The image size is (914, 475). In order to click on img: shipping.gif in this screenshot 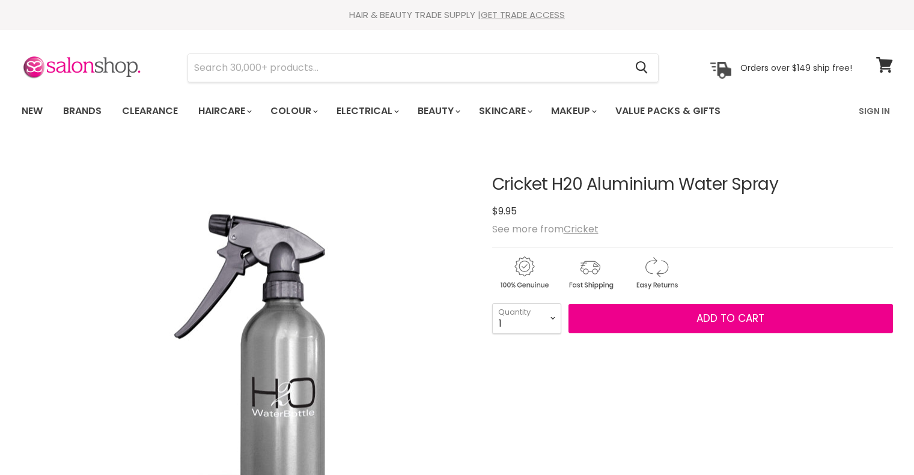, I will do `click(590, 273)`.